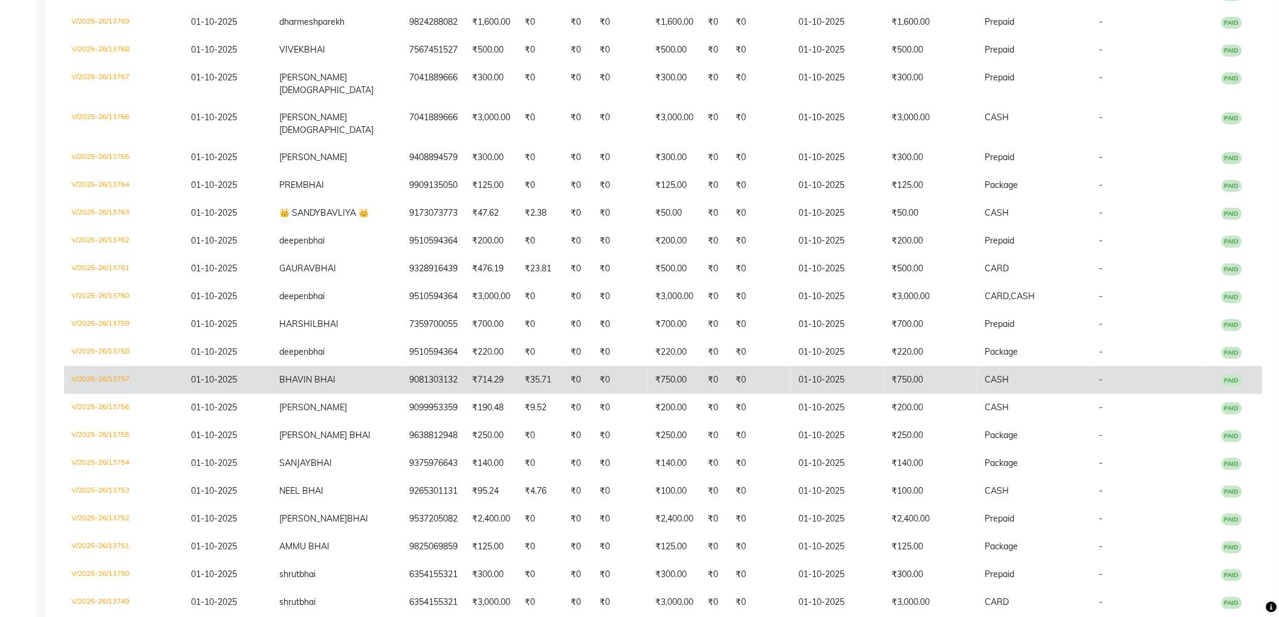 Image resolution: width=1279 pixels, height=617 pixels. I want to click on span: NEEL BHAI, so click(301, 491).